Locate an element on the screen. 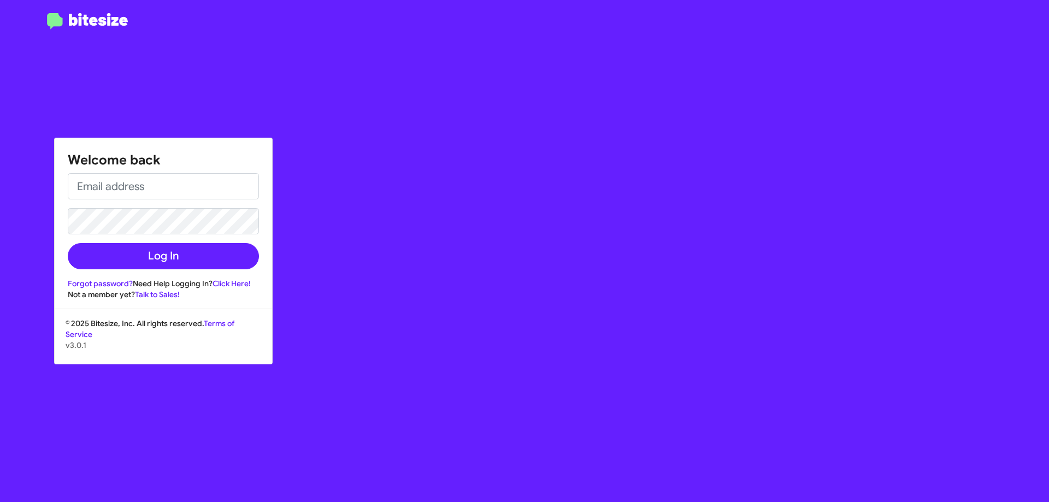  a: Click Here! is located at coordinates (232, 283).